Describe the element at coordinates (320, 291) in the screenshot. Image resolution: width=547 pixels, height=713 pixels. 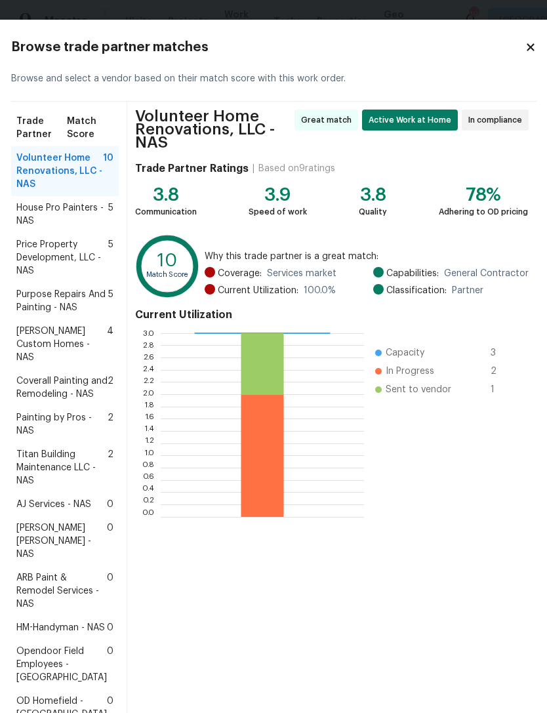
I see `span: 100.0 %` at that location.